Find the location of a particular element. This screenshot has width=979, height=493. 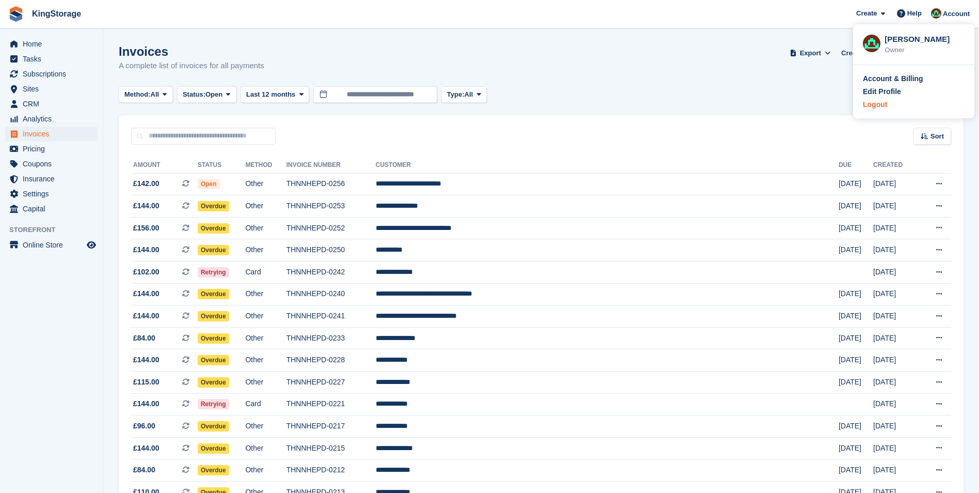

span: £84.00 is located at coordinates (144, 338).